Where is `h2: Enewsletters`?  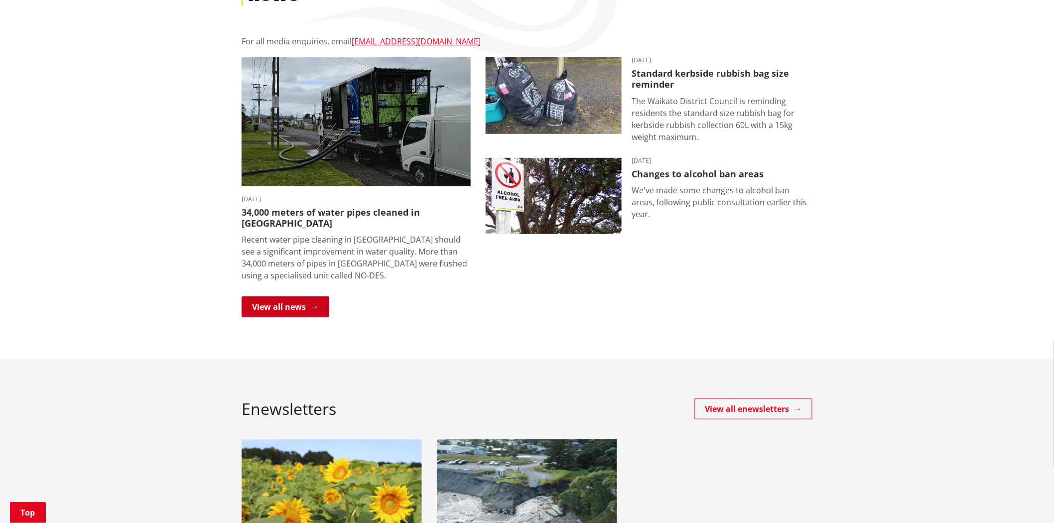
h2: Enewsletters is located at coordinates (289, 409).